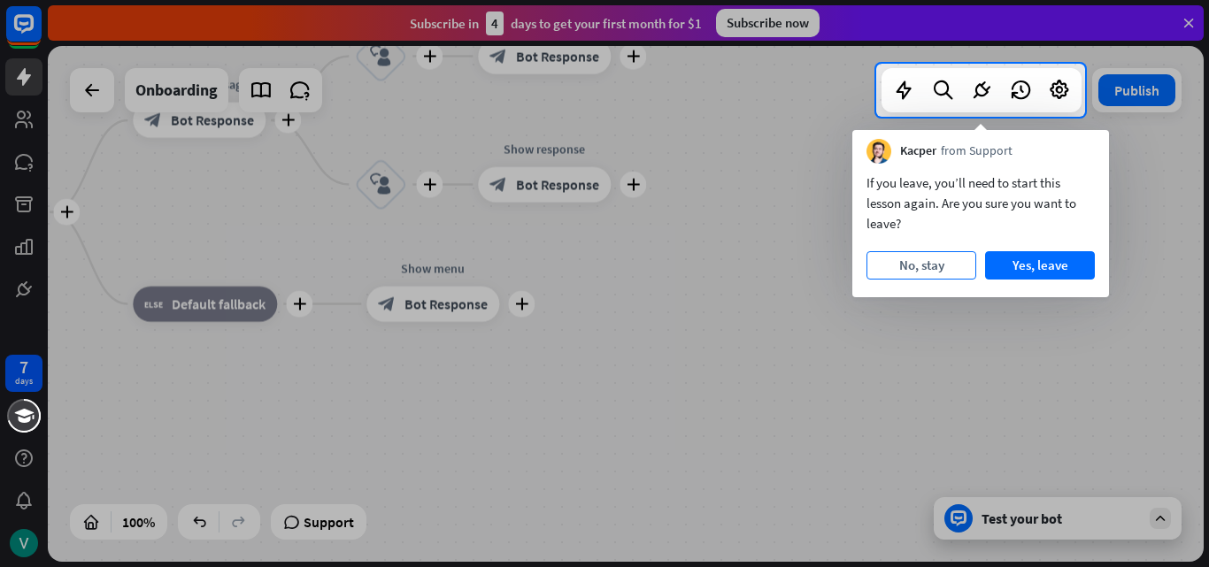  I want to click on button: Yes, leave, so click(1040, 266).